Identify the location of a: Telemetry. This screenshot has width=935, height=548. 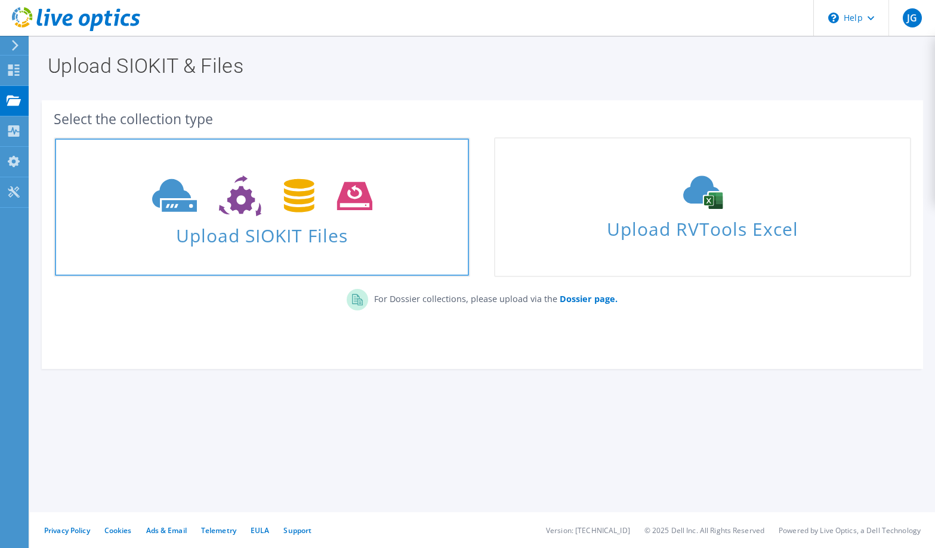
(218, 530).